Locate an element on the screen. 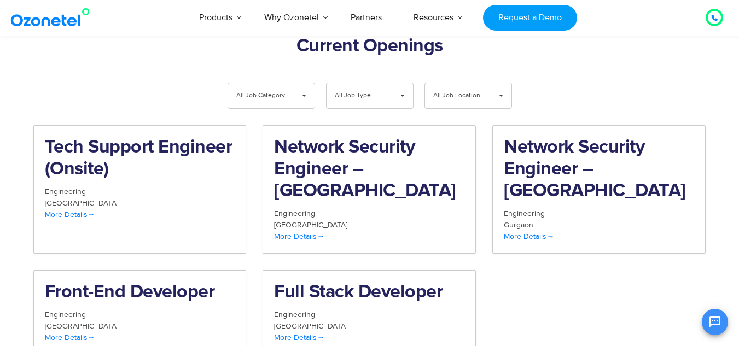  h2: Tech Support Engineer (Onsite) is located at coordinates (140, 159).